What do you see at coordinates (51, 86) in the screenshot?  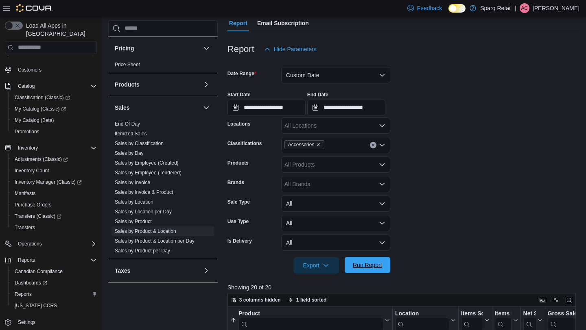 I see `button: Catalog` at bounding box center [51, 86].